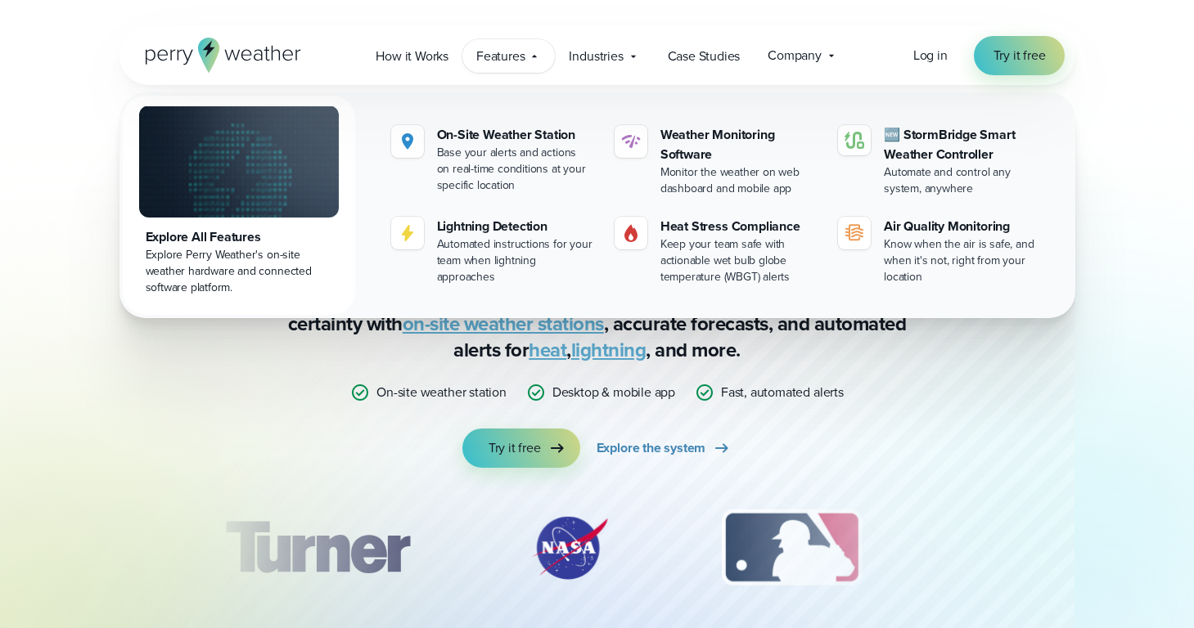 This screenshot has width=1194, height=628. I want to click on div: 3 of 12, so click(791, 548).